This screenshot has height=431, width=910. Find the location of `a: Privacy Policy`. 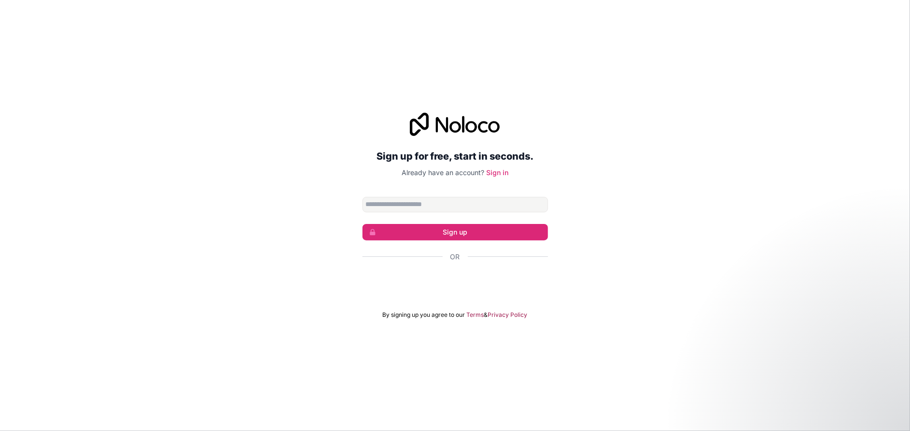

a: Privacy Policy is located at coordinates (508, 315).